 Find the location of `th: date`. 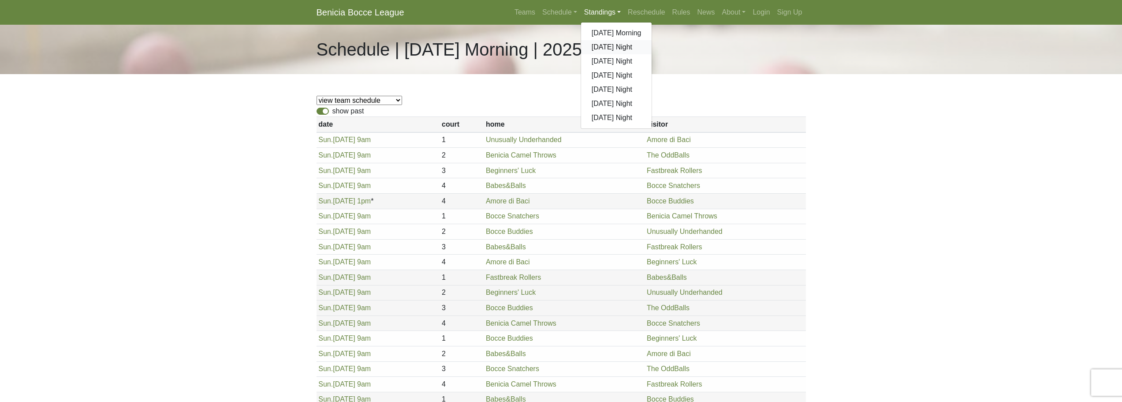

th: date is located at coordinates (378, 124).